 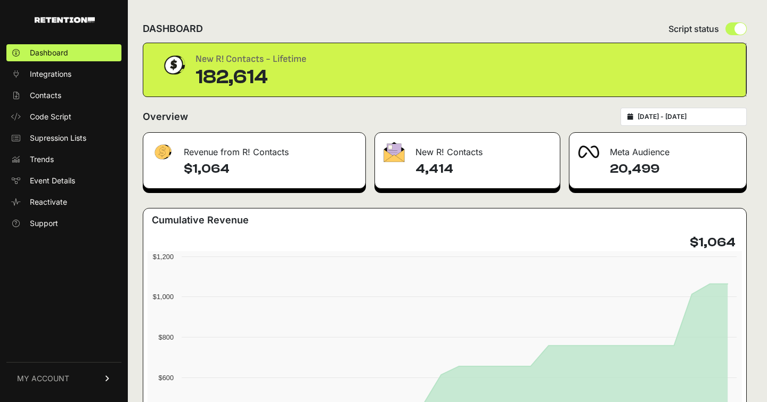 What do you see at coordinates (165, 117) in the screenshot?
I see `h2: Overview` at bounding box center [165, 117].